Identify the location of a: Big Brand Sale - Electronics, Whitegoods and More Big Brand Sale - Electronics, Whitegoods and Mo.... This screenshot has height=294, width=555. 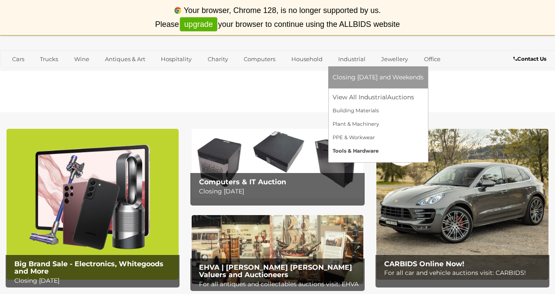
(92, 204).